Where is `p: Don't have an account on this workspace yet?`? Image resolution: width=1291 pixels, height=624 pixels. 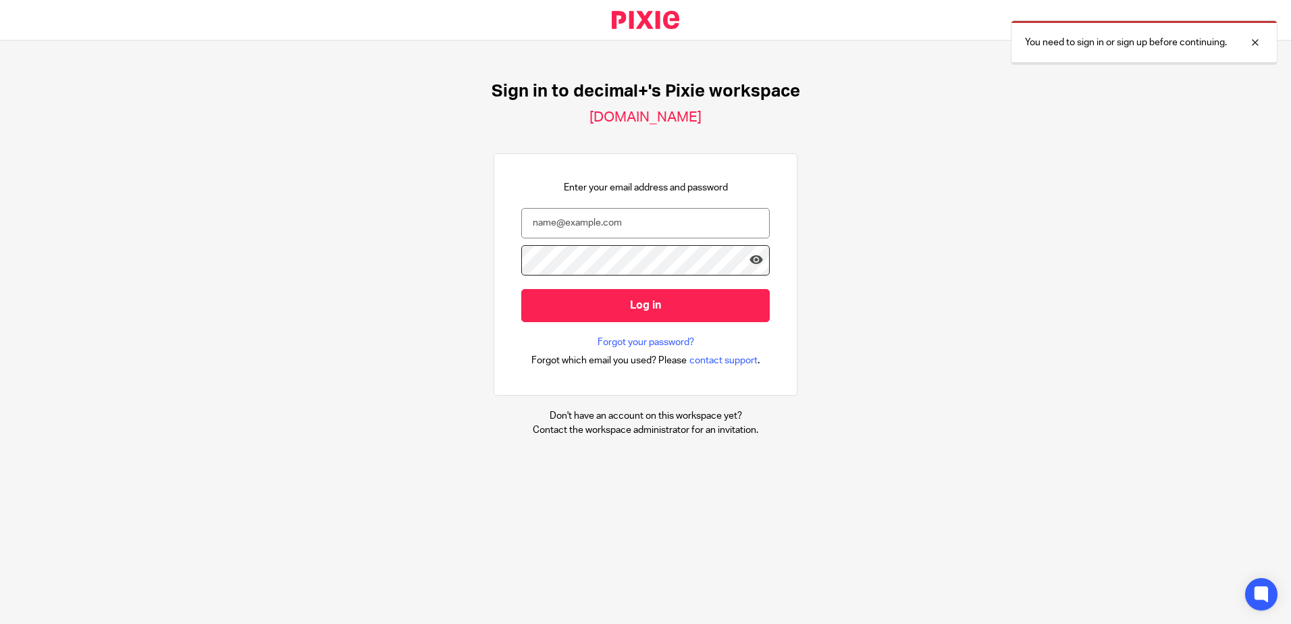 p: Don't have an account on this workspace yet? is located at coordinates (645, 416).